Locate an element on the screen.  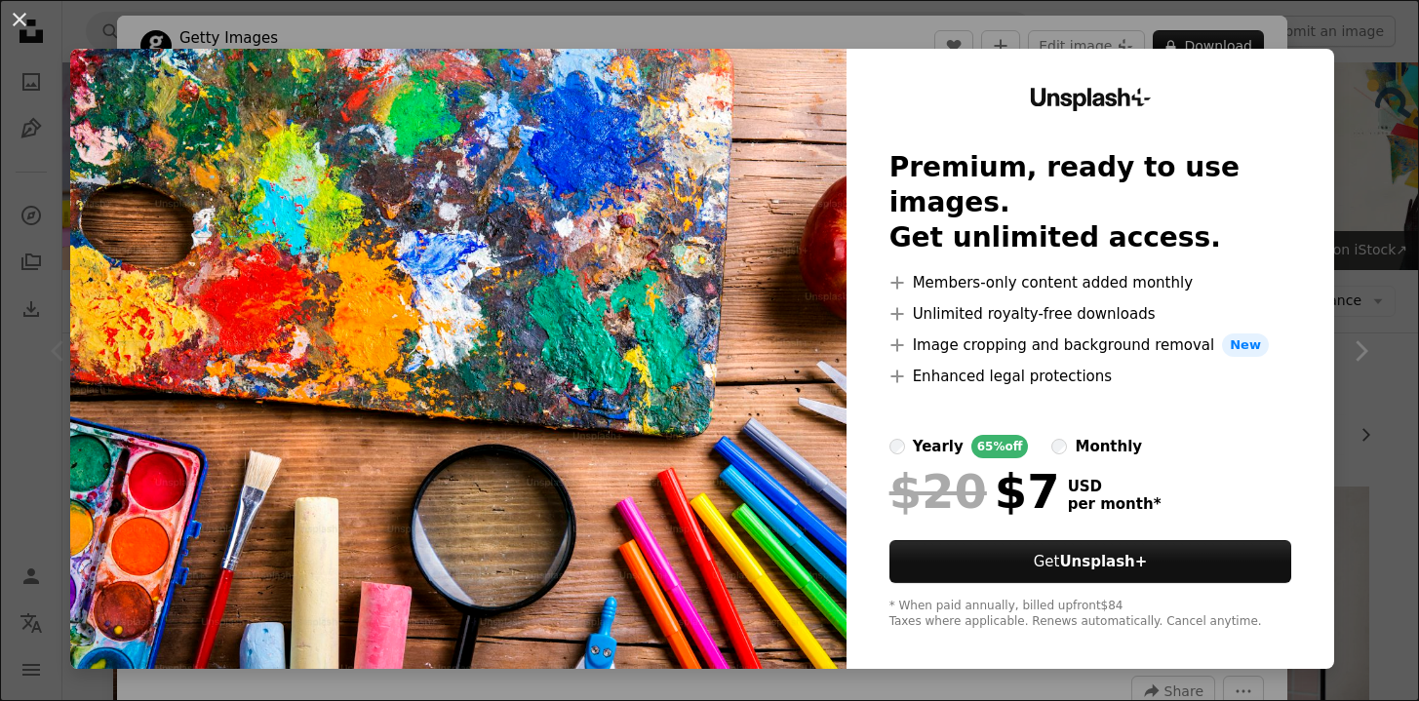
li: Image cropping and background removal is located at coordinates (1090, 345).